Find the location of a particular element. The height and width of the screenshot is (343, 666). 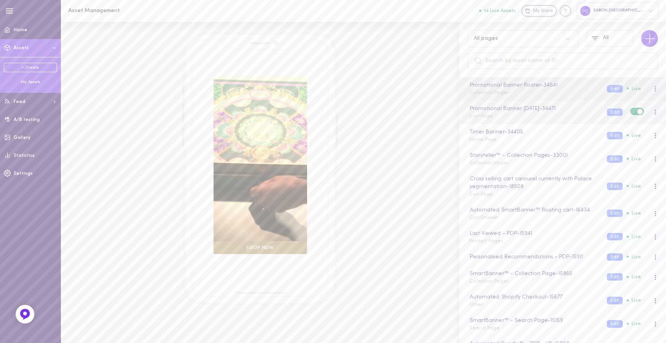

span: A/B testing is located at coordinates (27, 120).